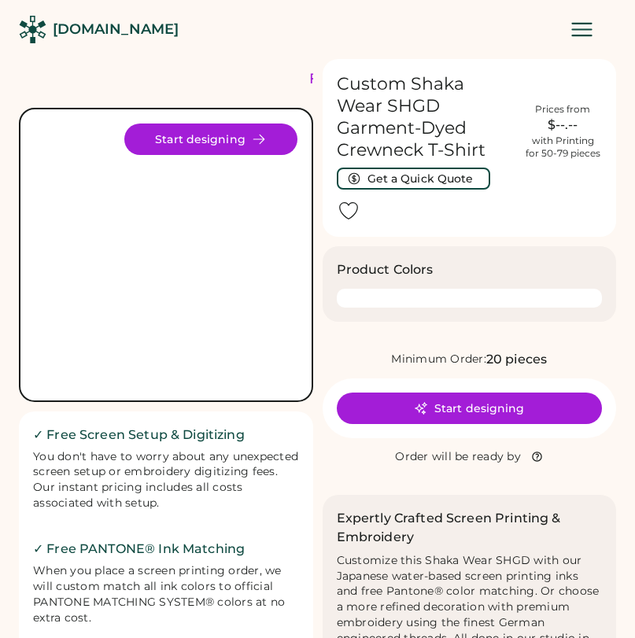  I want to click on div: Order will be ready by, so click(458, 457).